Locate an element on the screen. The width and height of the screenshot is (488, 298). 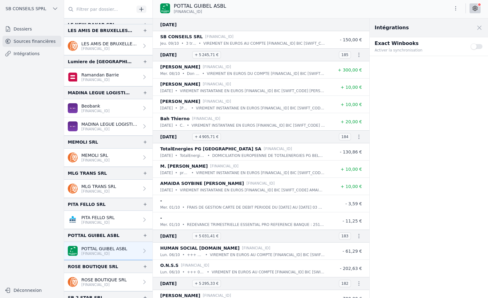
p: +++ 053 / 1484 / 12576 +++ is located at coordinates (196, 272).